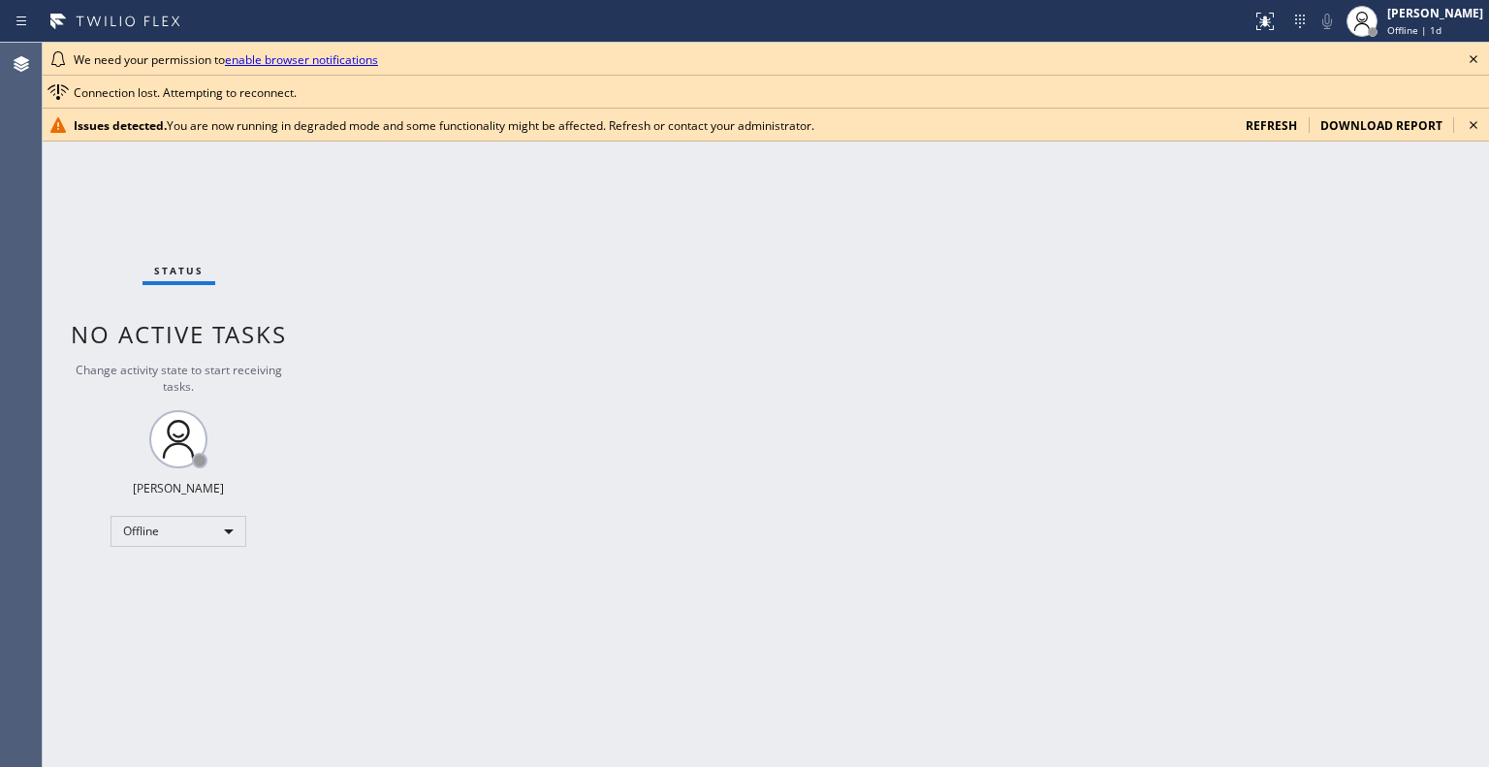 The height and width of the screenshot is (767, 1489). What do you see at coordinates (120, 125) in the screenshot?
I see `b: Issues detected.` at bounding box center [120, 125].